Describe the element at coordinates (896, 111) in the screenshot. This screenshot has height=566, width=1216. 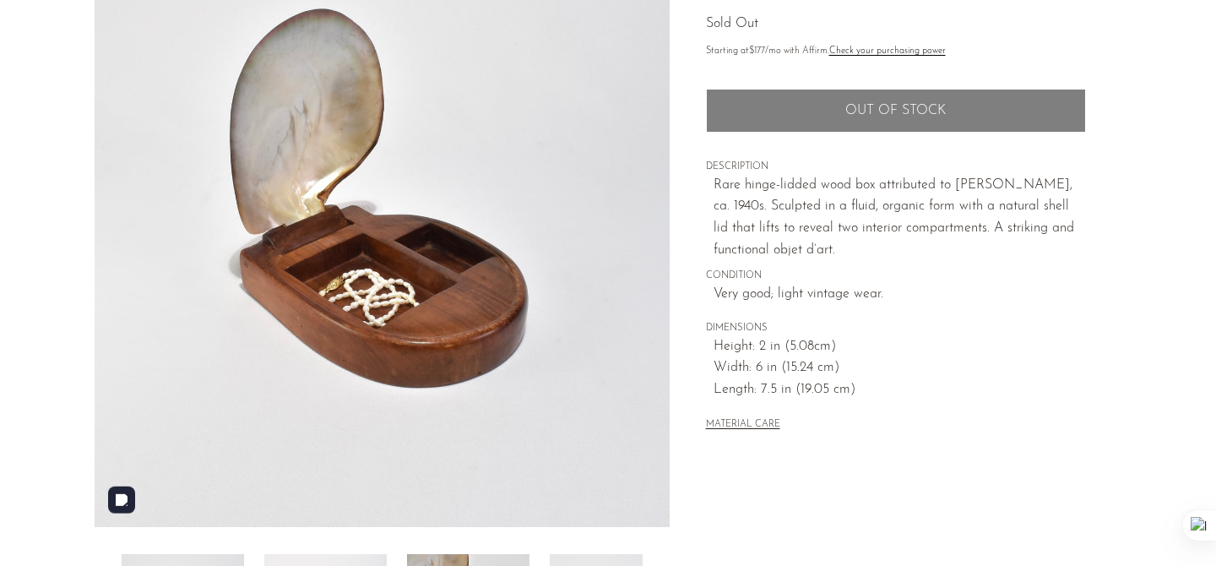
I see `button: Add to cart` at that location.